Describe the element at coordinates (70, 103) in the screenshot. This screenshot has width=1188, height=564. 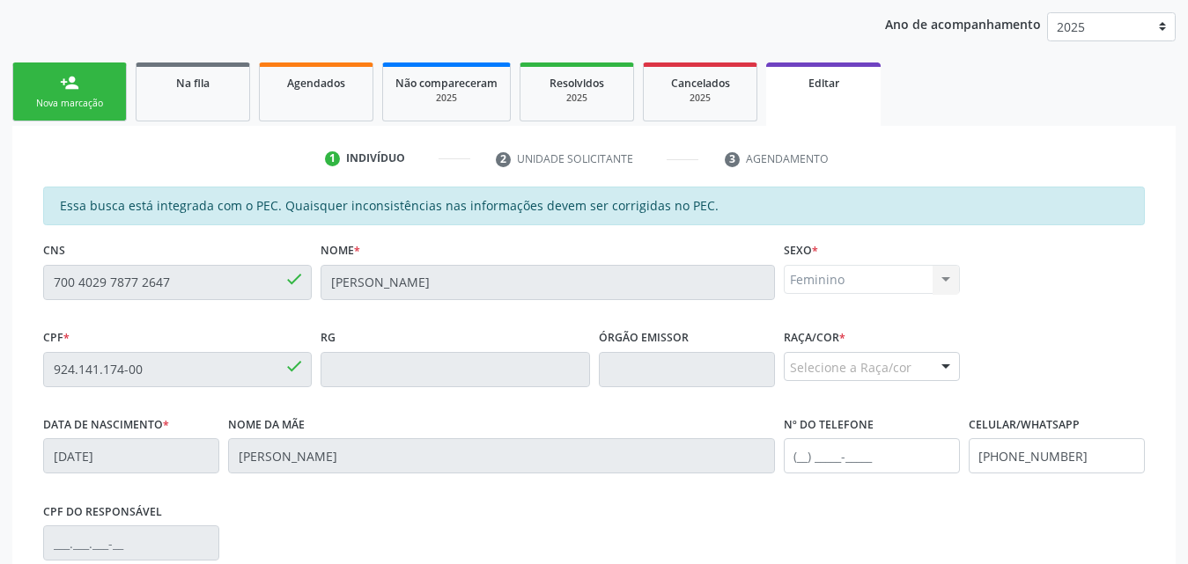
I see `div: Nova marcação` at that location.